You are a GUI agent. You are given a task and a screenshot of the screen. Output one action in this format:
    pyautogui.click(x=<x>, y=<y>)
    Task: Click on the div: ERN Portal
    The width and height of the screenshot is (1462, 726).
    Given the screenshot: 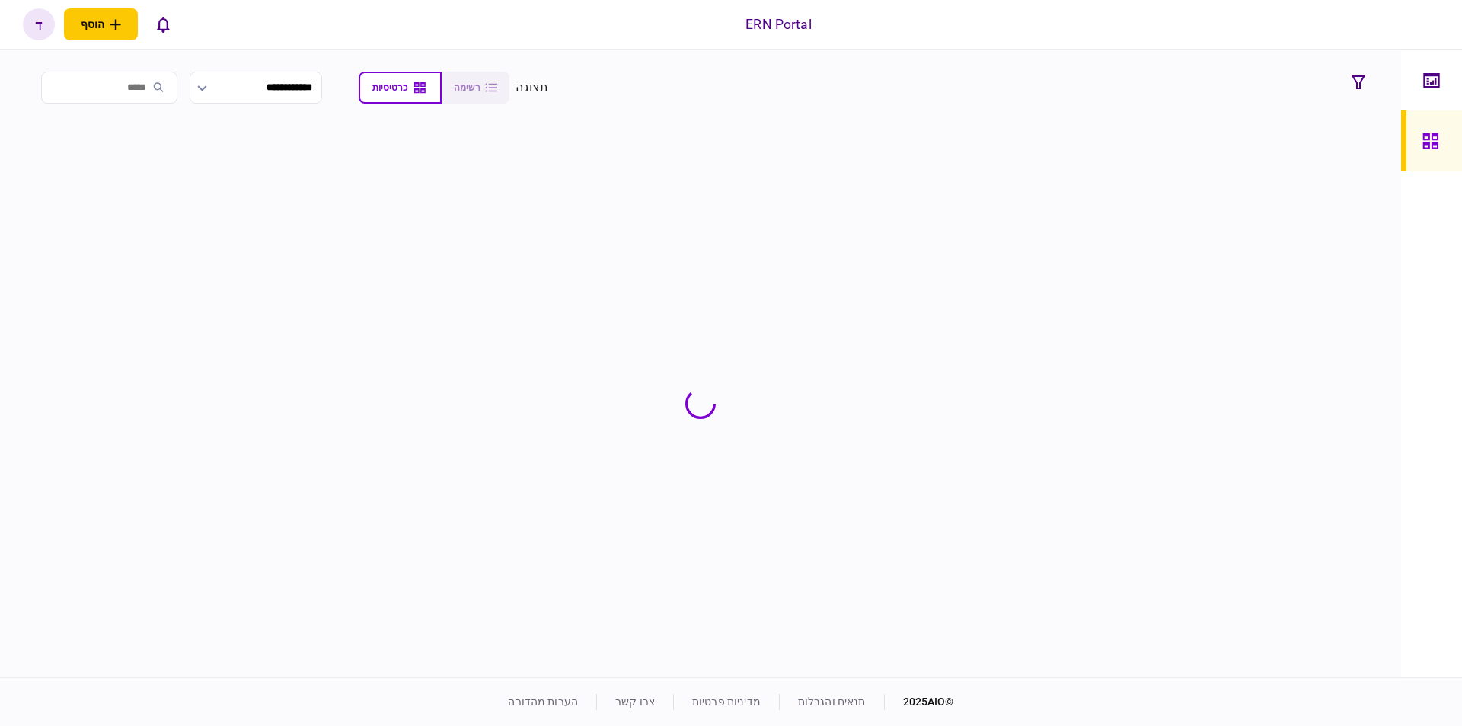 What is the action you would take?
    pyautogui.click(x=778, y=24)
    